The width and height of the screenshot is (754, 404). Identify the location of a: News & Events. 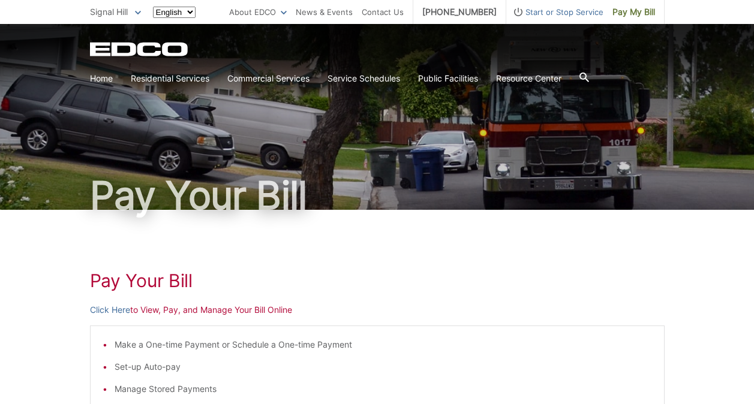
(324, 12).